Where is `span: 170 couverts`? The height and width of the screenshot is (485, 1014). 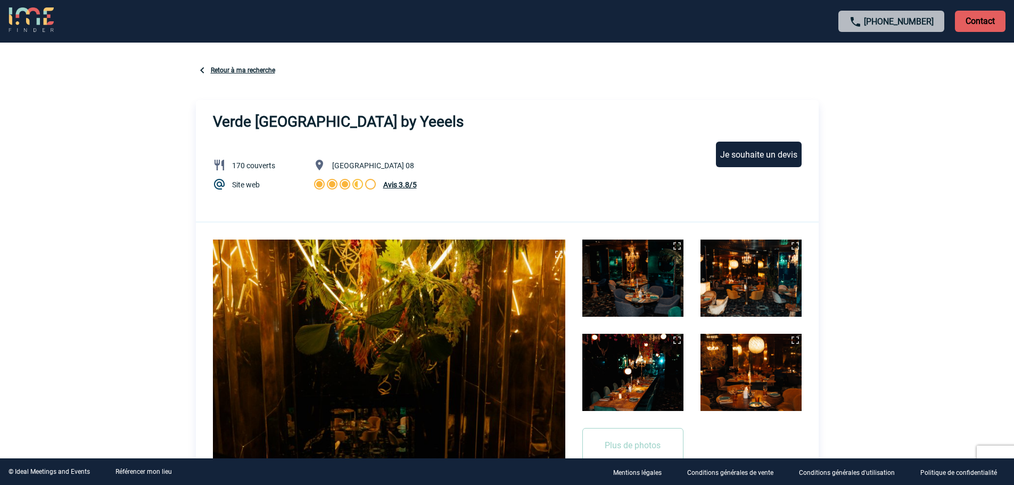 span: 170 couverts is located at coordinates (253, 166).